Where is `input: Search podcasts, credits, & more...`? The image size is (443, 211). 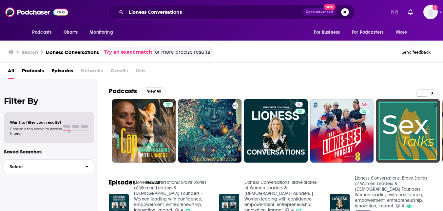
input: Search podcasts, credits, & more... is located at coordinates (214, 12).